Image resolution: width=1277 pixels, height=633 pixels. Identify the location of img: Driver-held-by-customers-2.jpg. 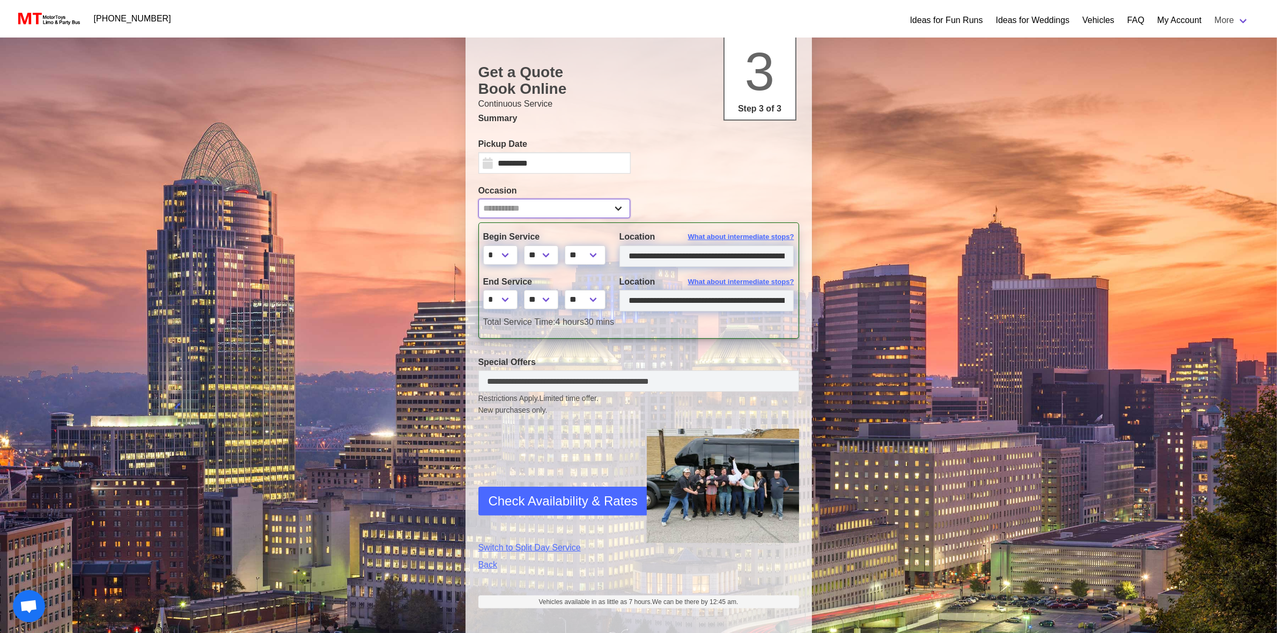
(723, 486).